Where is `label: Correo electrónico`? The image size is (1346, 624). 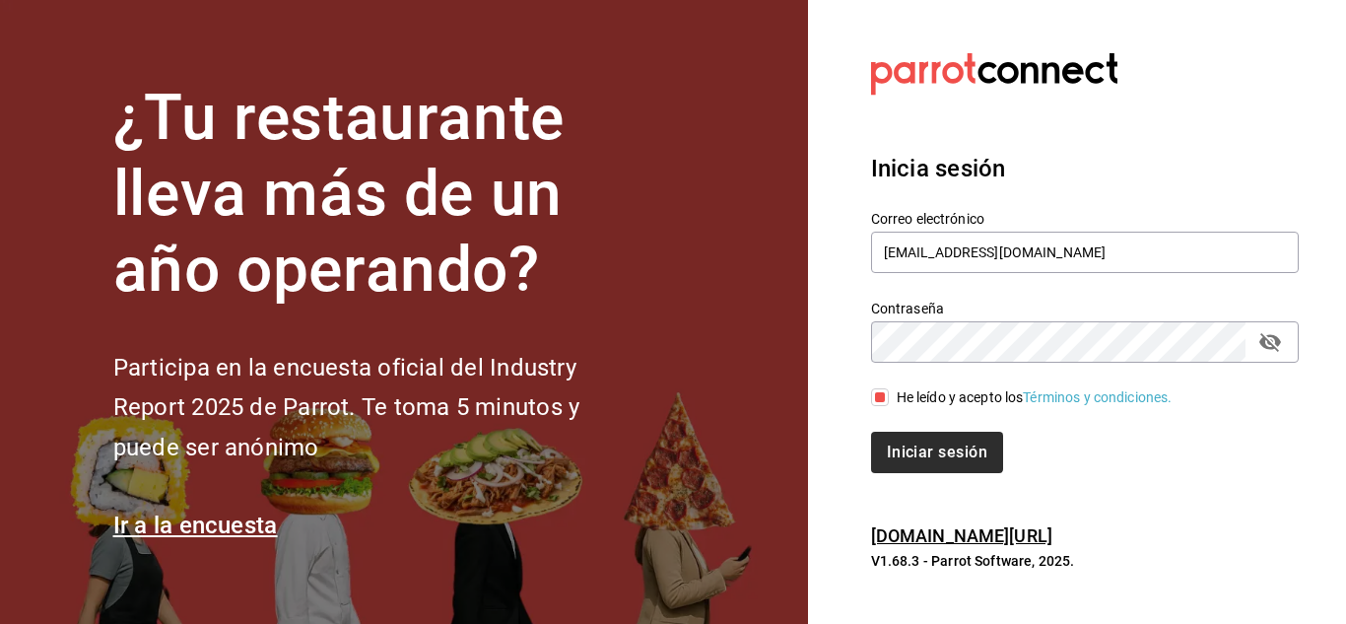 label: Correo electrónico is located at coordinates (1085, 219).